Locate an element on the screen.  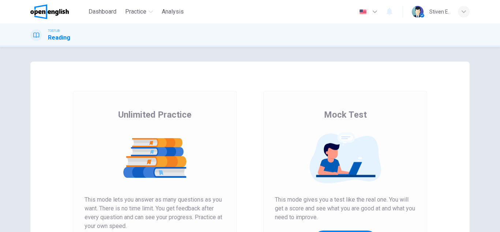
h1: Reading is located at coordinates (59, 38).